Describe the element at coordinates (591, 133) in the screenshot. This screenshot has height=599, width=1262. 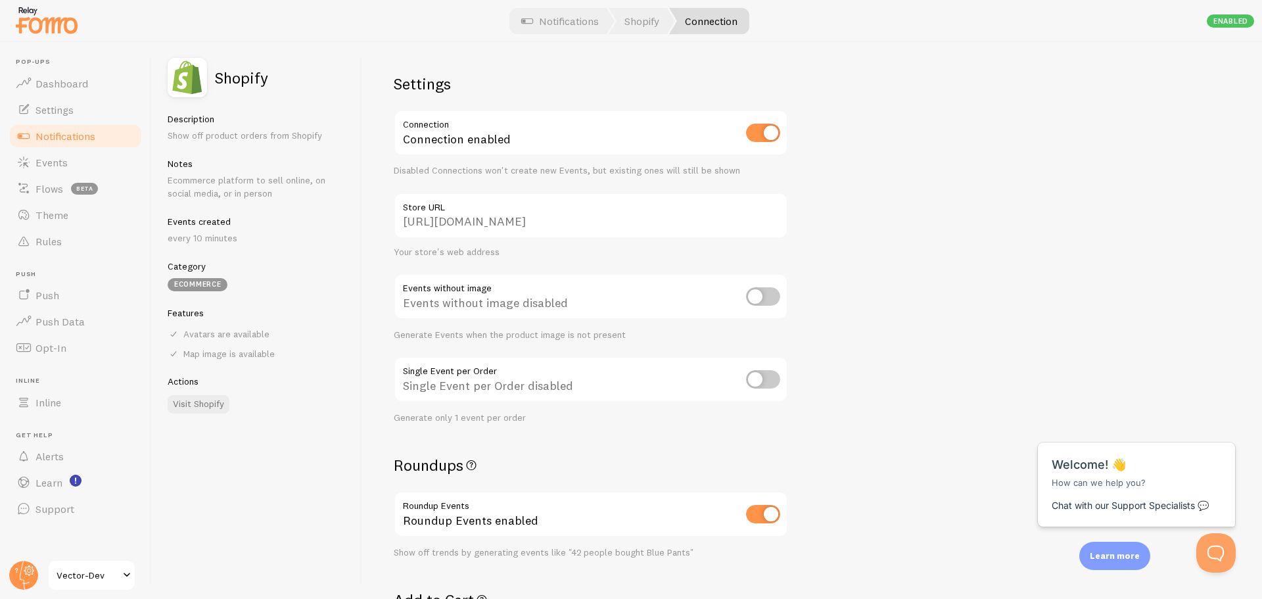
I see `div: Connection enabled` at that location.